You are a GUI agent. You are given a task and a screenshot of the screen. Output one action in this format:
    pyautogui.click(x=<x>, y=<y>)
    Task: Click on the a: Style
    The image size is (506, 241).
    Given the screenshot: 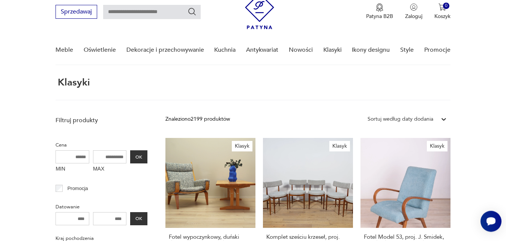 What is the action you would take?
    pyautogui.click(x=407, y=50)
    